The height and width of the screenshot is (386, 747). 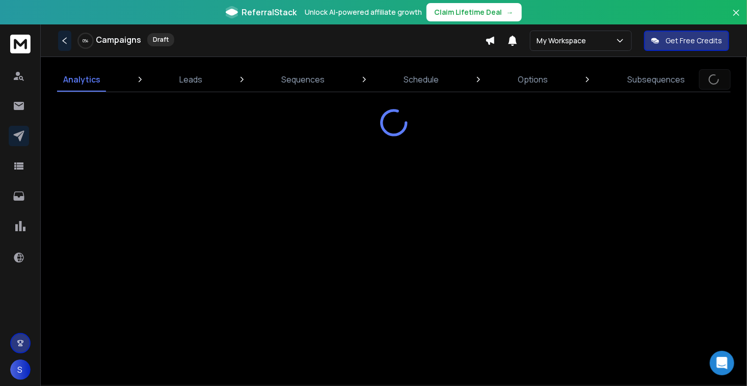 What do you see at coordinates (722, 363) in the screenshot?
I see `div: Open Intercom Messenger` at bounding box center [722, 363].